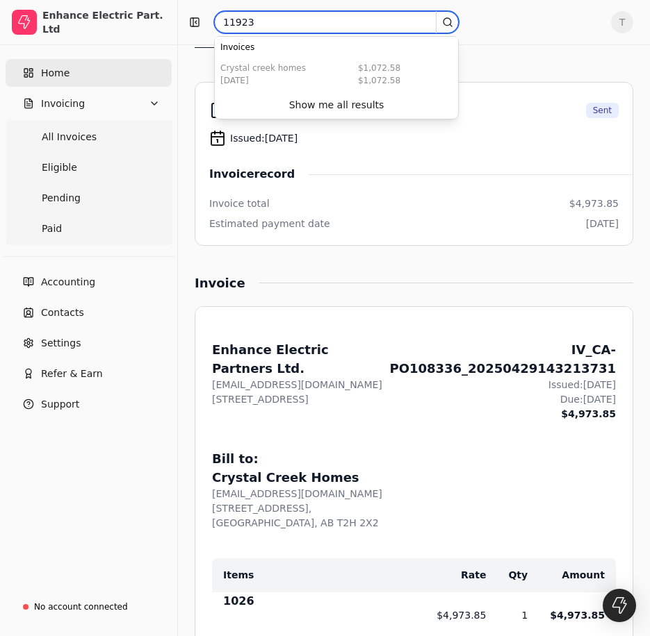 Image resolution: width=650 pixels, height=636 pixels. What do you see at coordinates (313, 575) in the screenshot?
I see `th: Items` at bounding box center [313, 575].